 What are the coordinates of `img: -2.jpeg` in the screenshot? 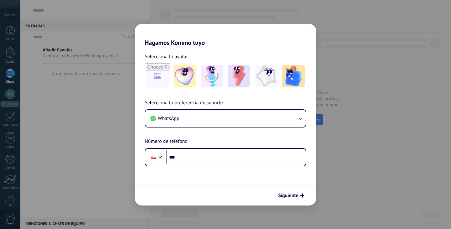 It's located at (212, 76).